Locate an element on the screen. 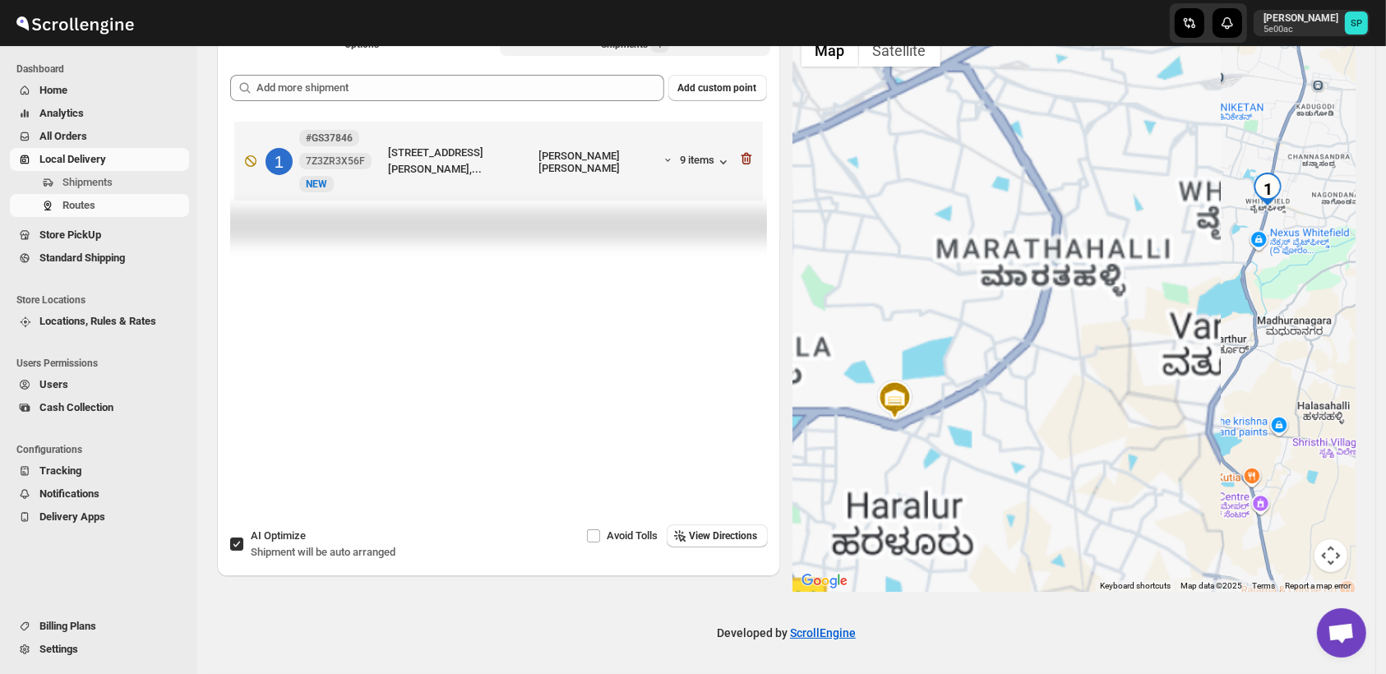 Image resolution: width=1386 pixels, height=674 pixels. span: Delivery Apps is located at coordinates (72, 516).